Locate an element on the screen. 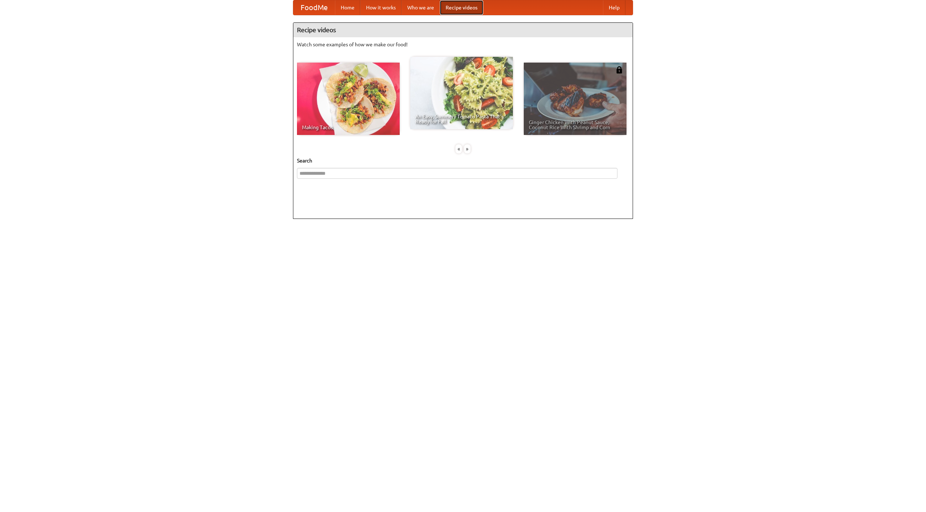 The width and height of the screenshot is (926, 512). a: Recipe videos is located at coordinates (462, 8).